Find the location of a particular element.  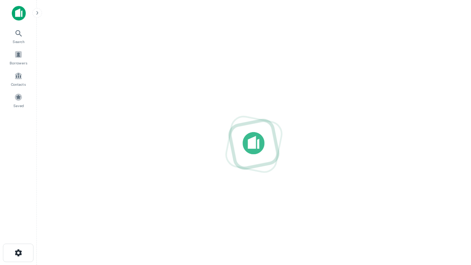

a: Search is located at coordinates (18, 36).